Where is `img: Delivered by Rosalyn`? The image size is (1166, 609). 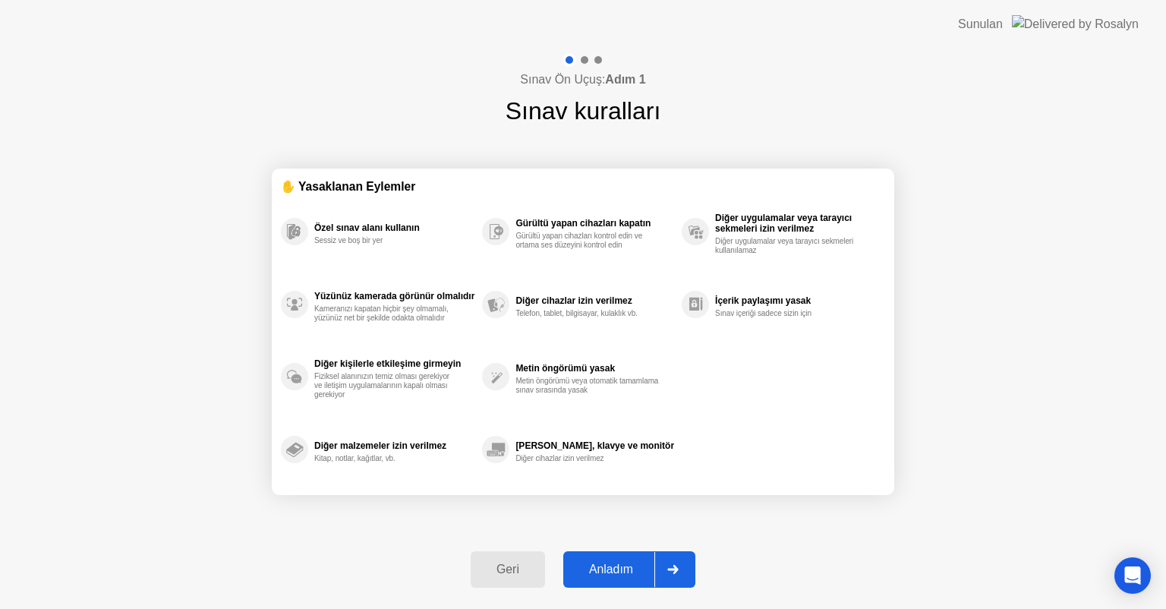
img: Delivered by Rosalyn is located at coordinates (1075, 24).